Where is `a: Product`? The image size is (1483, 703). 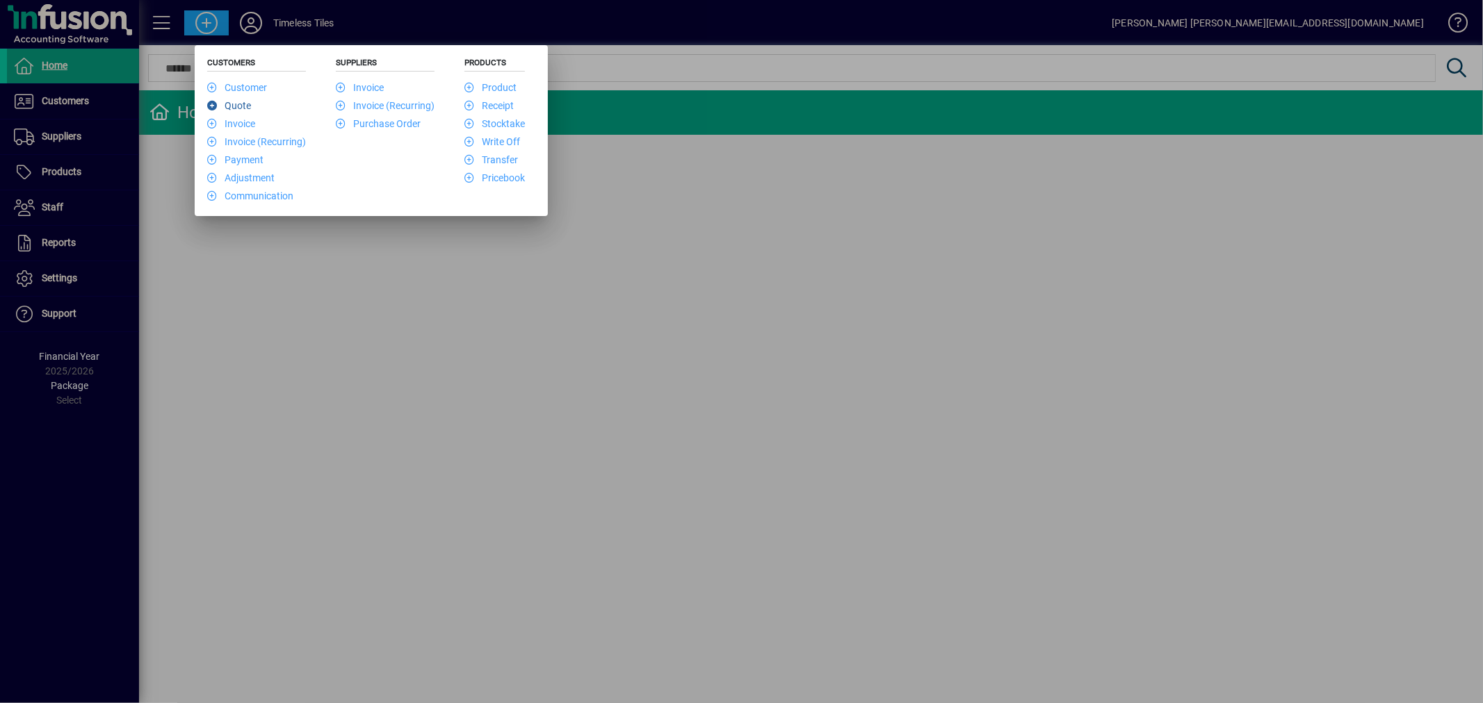 a: Product is located at coordinates (490, 88).